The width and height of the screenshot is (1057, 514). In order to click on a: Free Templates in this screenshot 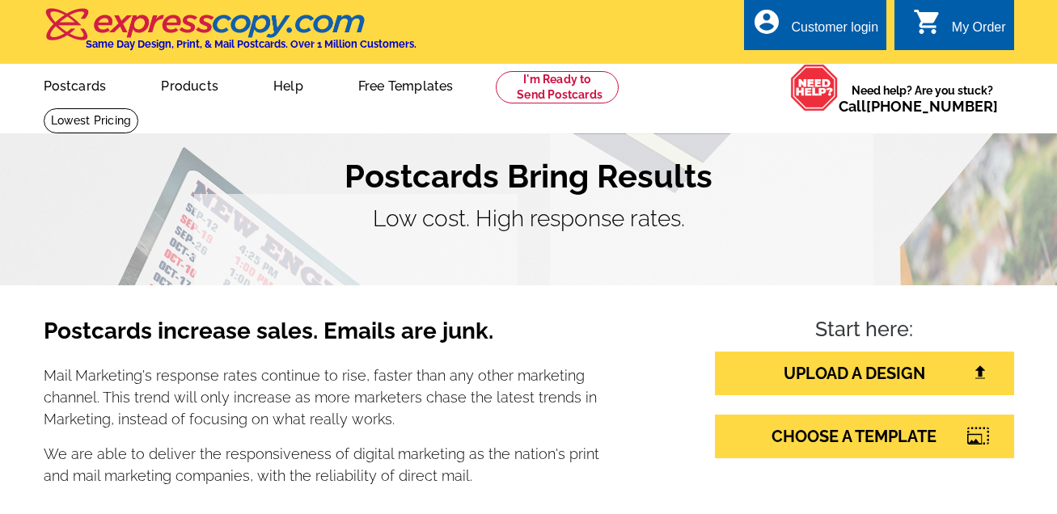, I will do `click(406, 84)`.